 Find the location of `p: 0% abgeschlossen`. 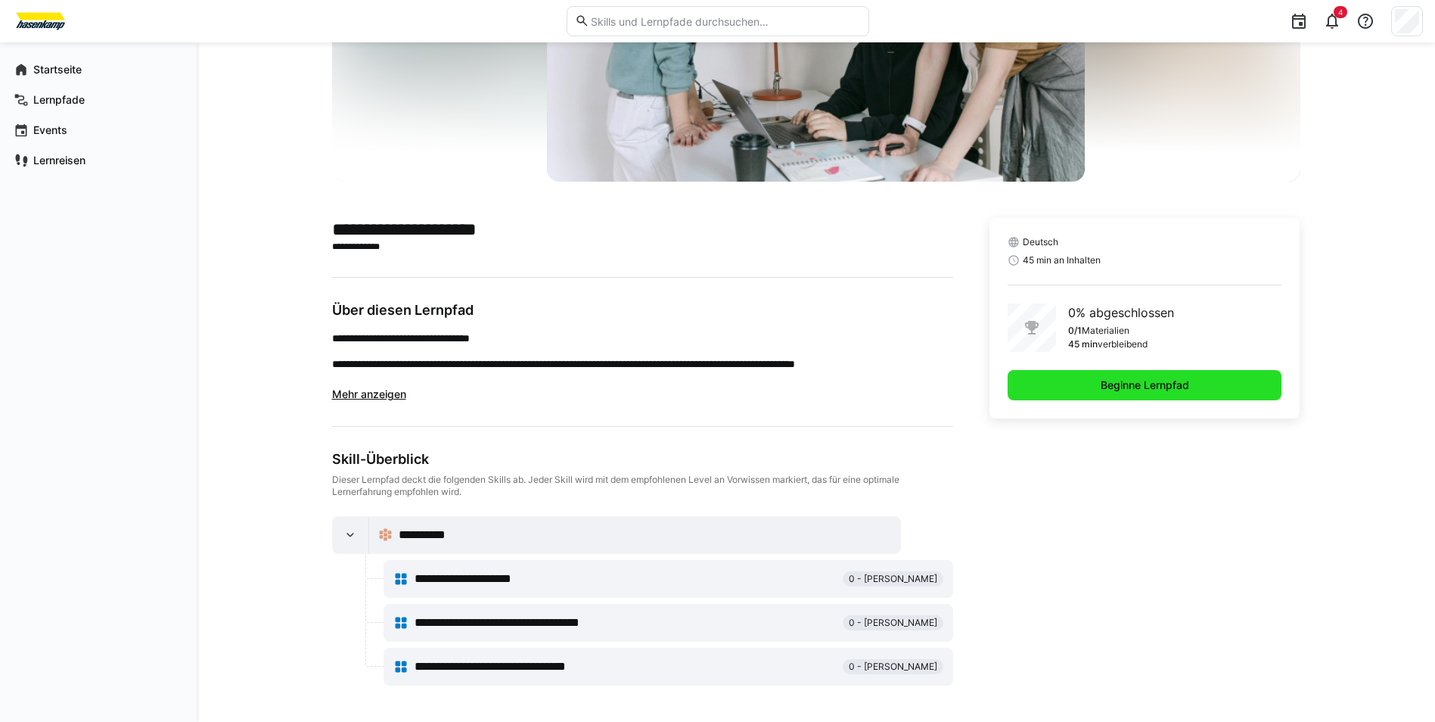

p: 0% abgeschlossen is located at coordinates (1121, 312).